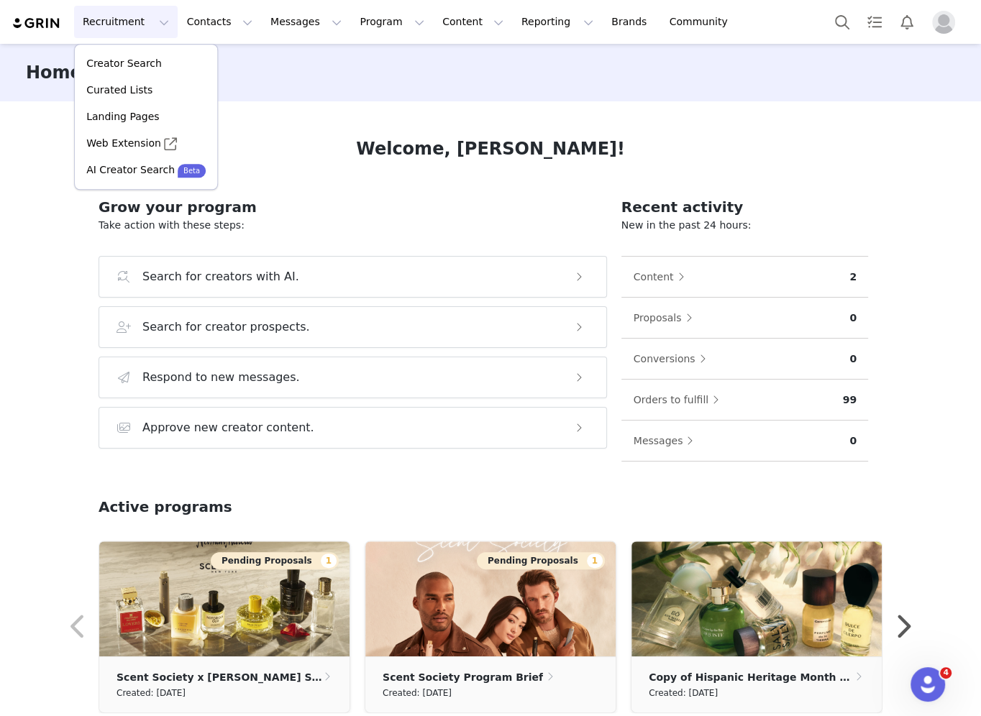 The width and height of the screenshot is (981, 716). Describe the element at coordinates (201, 311) in the screenshot. I see `button: I need help using GRIN` at that location.